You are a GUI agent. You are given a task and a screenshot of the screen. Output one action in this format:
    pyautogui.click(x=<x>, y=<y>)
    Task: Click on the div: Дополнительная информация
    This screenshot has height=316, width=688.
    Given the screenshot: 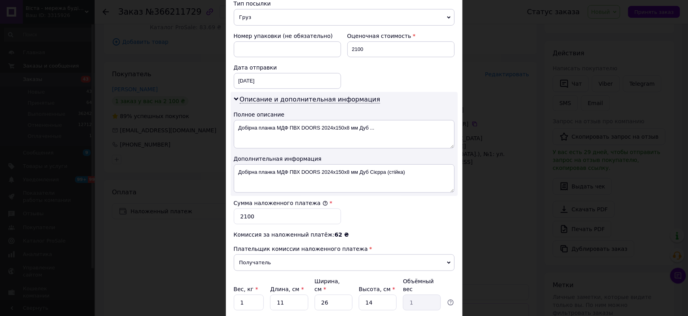 What is the action you would take?
    pyautogui.click(x=344, y=159)
    